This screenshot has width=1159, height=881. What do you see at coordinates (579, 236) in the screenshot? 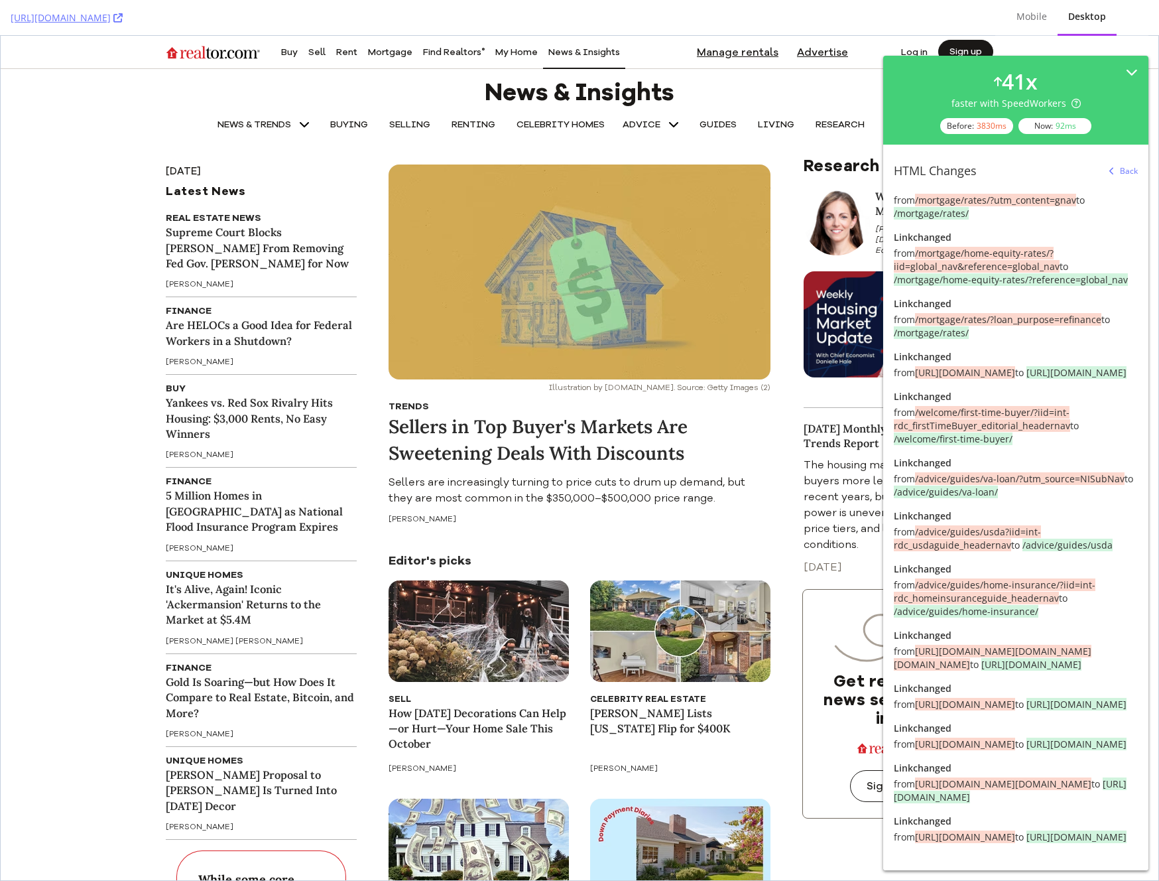
I see `img: Trends` at bounding box center [579, 236].